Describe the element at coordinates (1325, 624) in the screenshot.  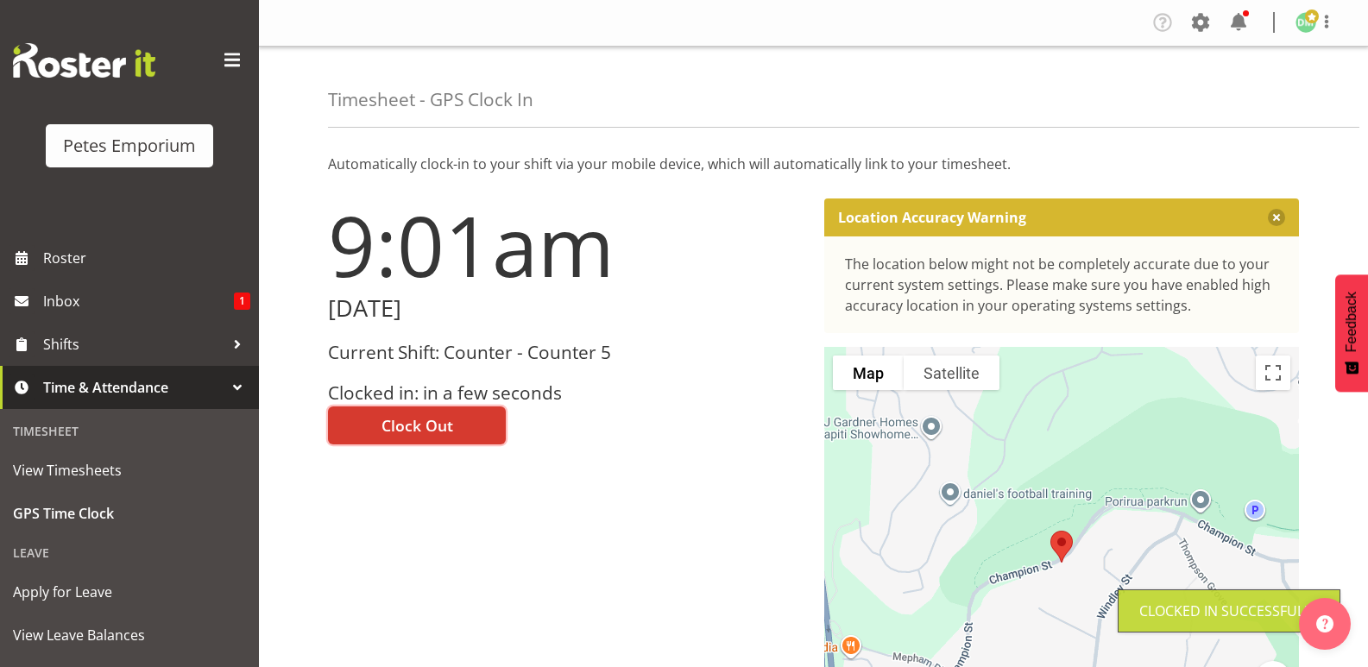
I see `img: help-xxl-2.png` at that location.